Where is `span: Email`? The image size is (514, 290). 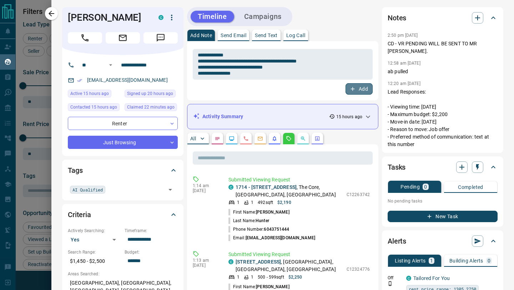
span: Email is located at coordinates (123, 38).